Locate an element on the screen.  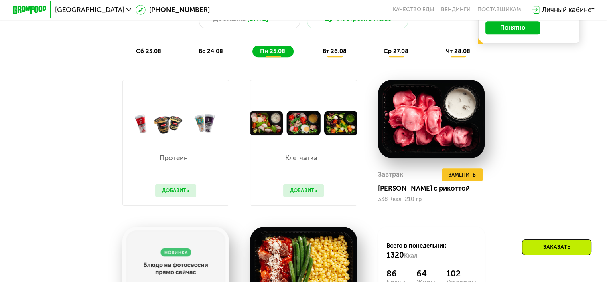
span: пн 25.08 is located at coordinates (272, 51).